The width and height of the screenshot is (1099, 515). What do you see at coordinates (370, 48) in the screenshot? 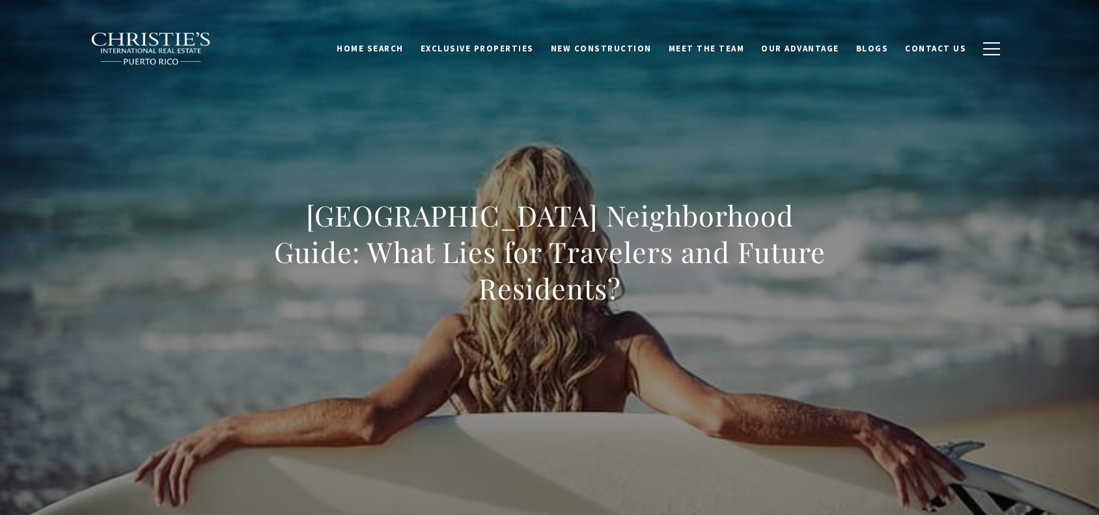
I see `a: Home Search` at bounding box center [370, 48].